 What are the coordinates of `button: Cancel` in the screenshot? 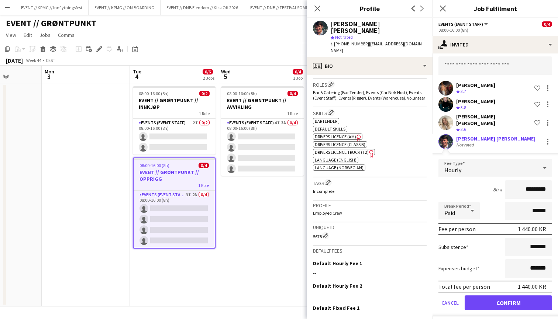 It's located at (450, 303).